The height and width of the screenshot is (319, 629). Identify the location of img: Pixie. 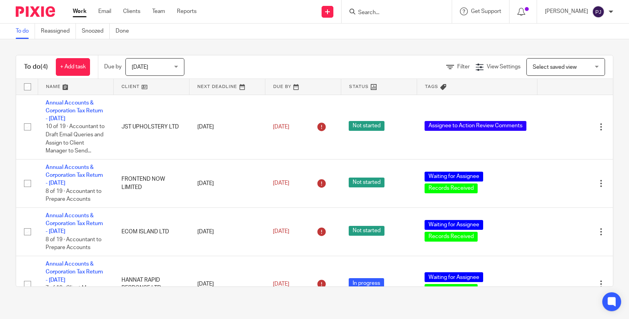
(35, 11).